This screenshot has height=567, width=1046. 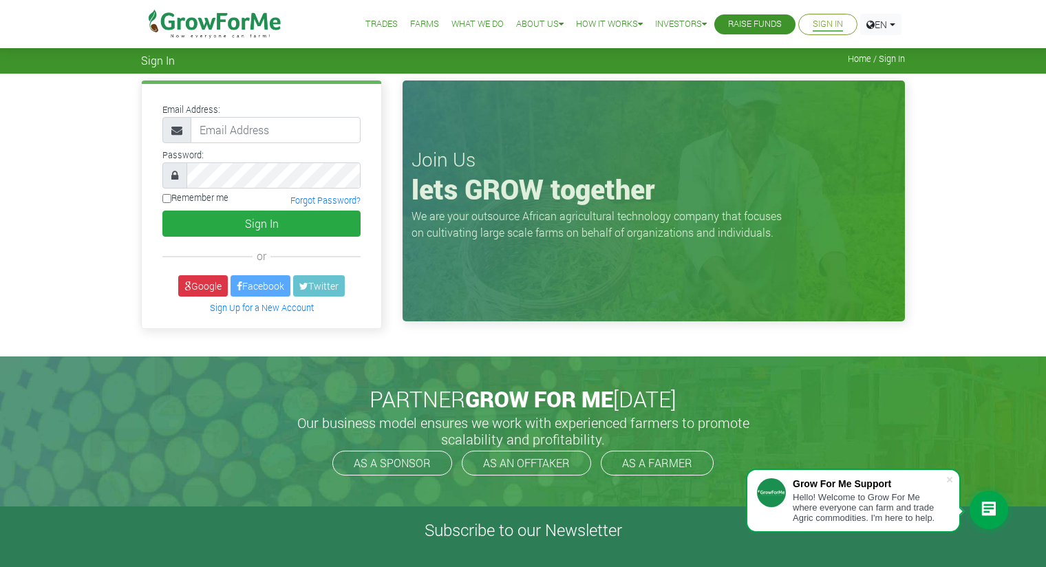 What do you see at coordinates (601, 224) in the screenshot?
I see `p: We are your outsource African agricultural technology company that focuses on cultivating large s...` at bounding box center [601, 224].